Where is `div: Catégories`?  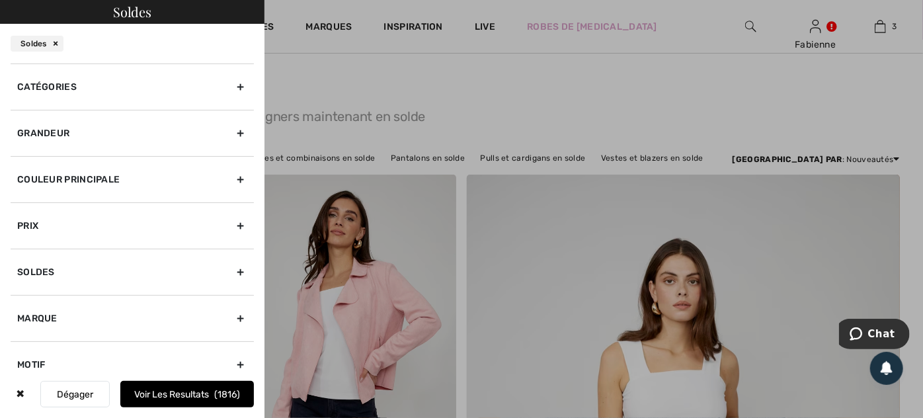 div: Catégories is located at coordinates (132, 87).